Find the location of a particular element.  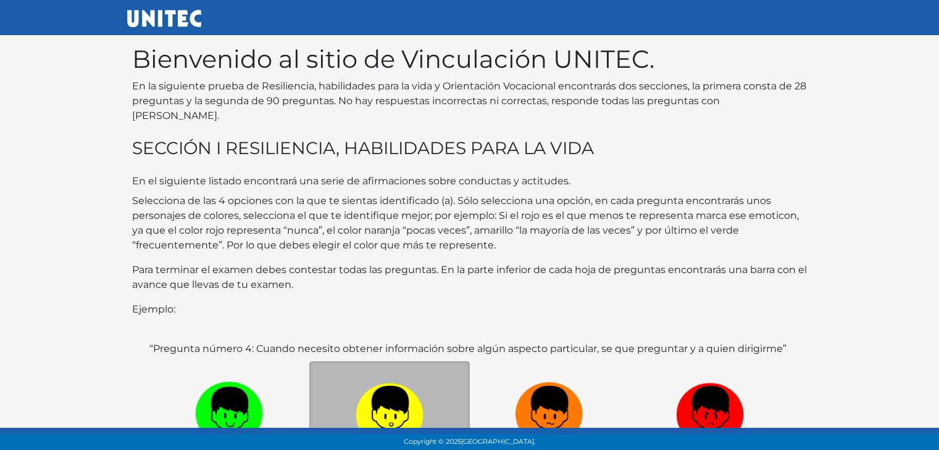

p: Para terminar el examen debes contestar todas las preguntas. En la parte inferior de cada hoja de... is located at coordinates (470, 278).